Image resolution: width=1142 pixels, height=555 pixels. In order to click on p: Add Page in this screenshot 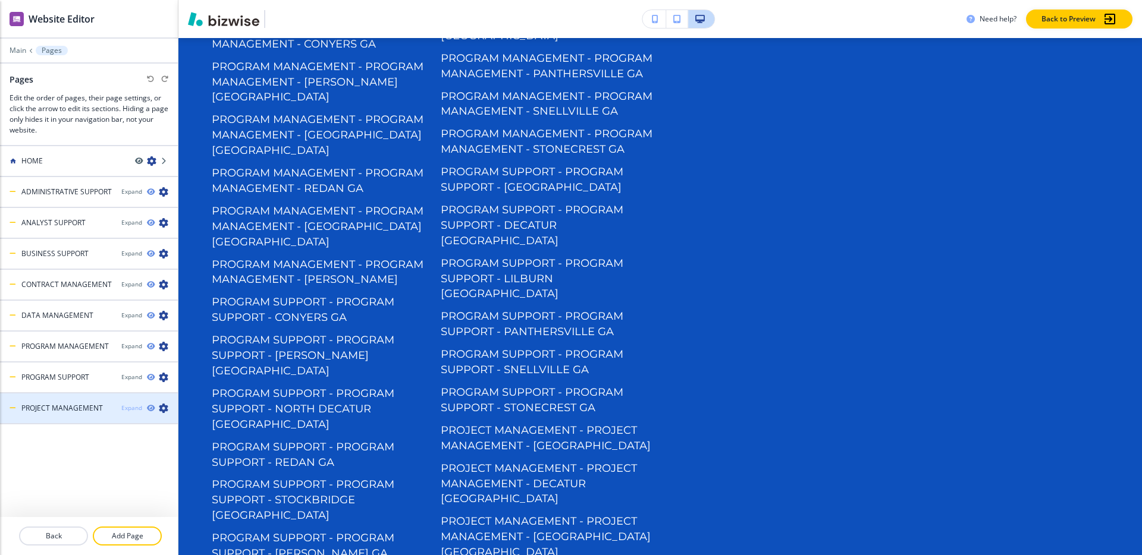, I will do `click(127, 536)`.